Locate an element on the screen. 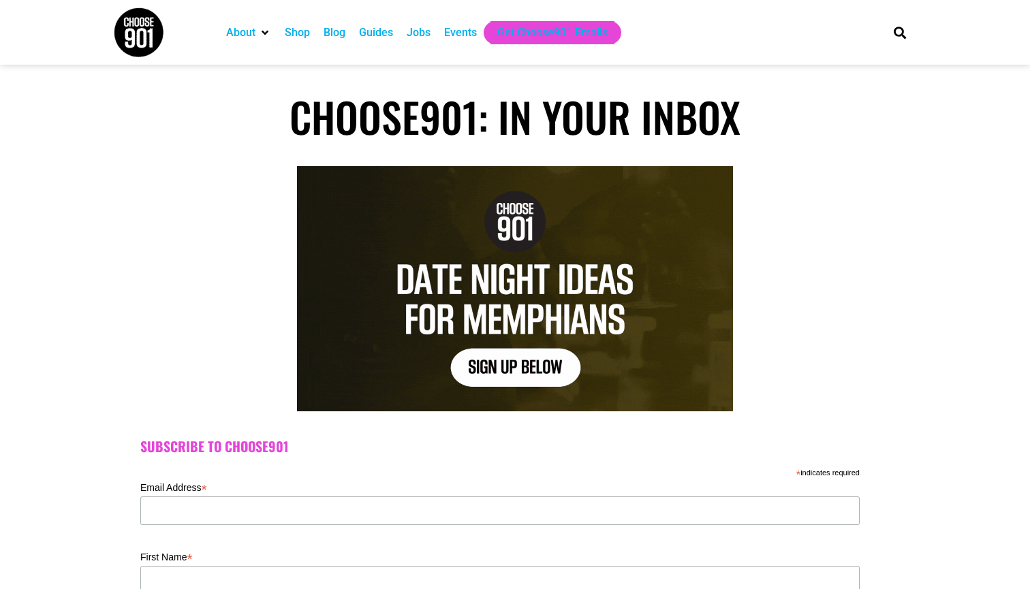 Image resolution: width=1030 pixels, height=589 pixels. div: indicates required is located at coordinates (500, 471).